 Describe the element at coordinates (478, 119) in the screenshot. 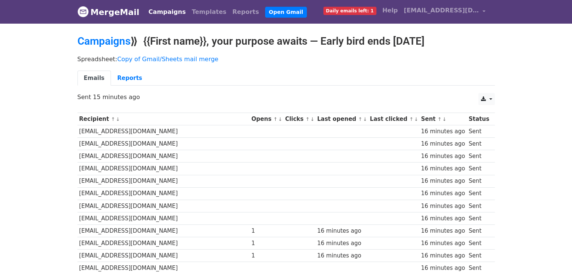

I see `th: Status` at that location.